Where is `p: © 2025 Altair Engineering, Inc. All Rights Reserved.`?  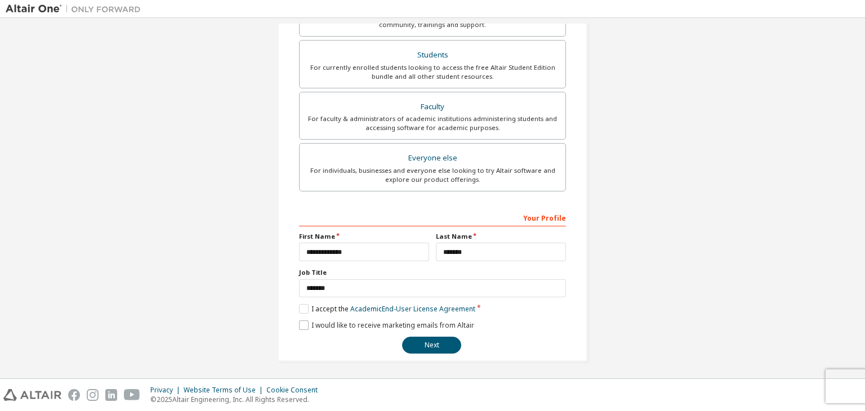 p: © 2025 Altair Engineering, Inc. All Rights Reserved. is located at coordinates (237, 399).